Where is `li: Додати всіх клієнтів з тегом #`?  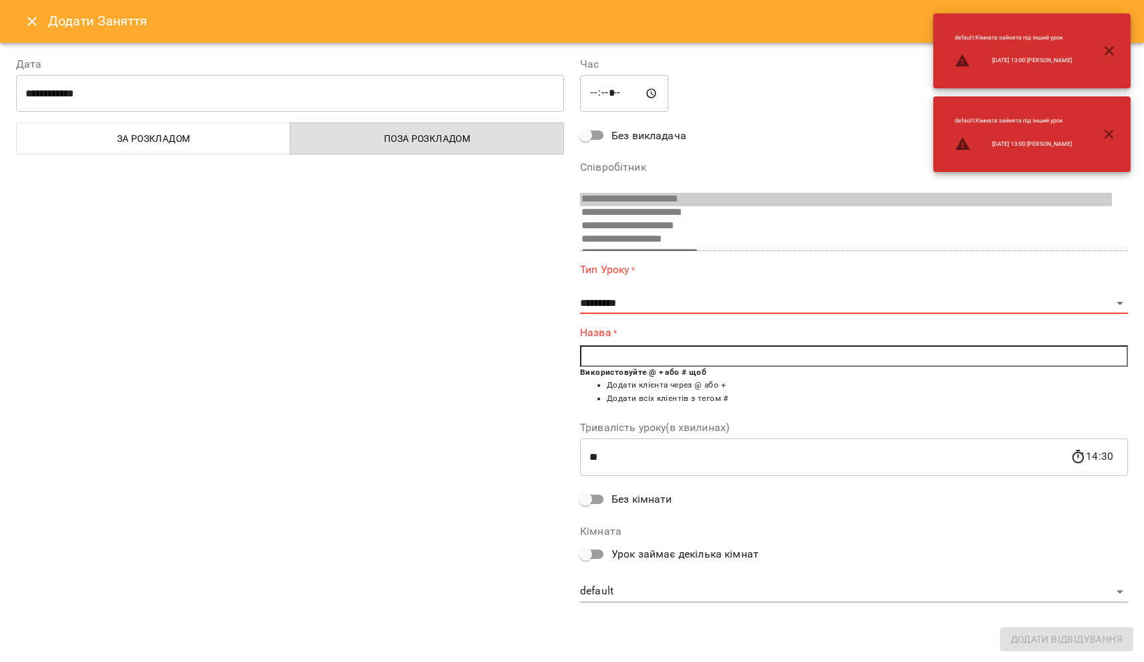
li: Додати всіх клієнтів з тегом # is located at coordinates (867, 399).